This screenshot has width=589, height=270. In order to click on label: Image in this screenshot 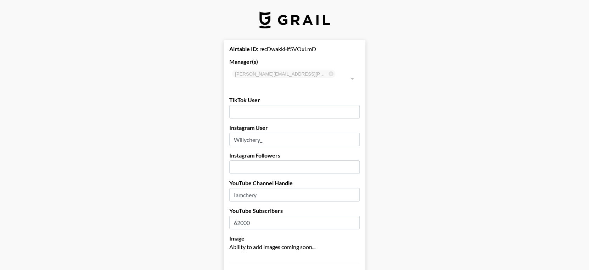, I will do `click(295, 238)`.